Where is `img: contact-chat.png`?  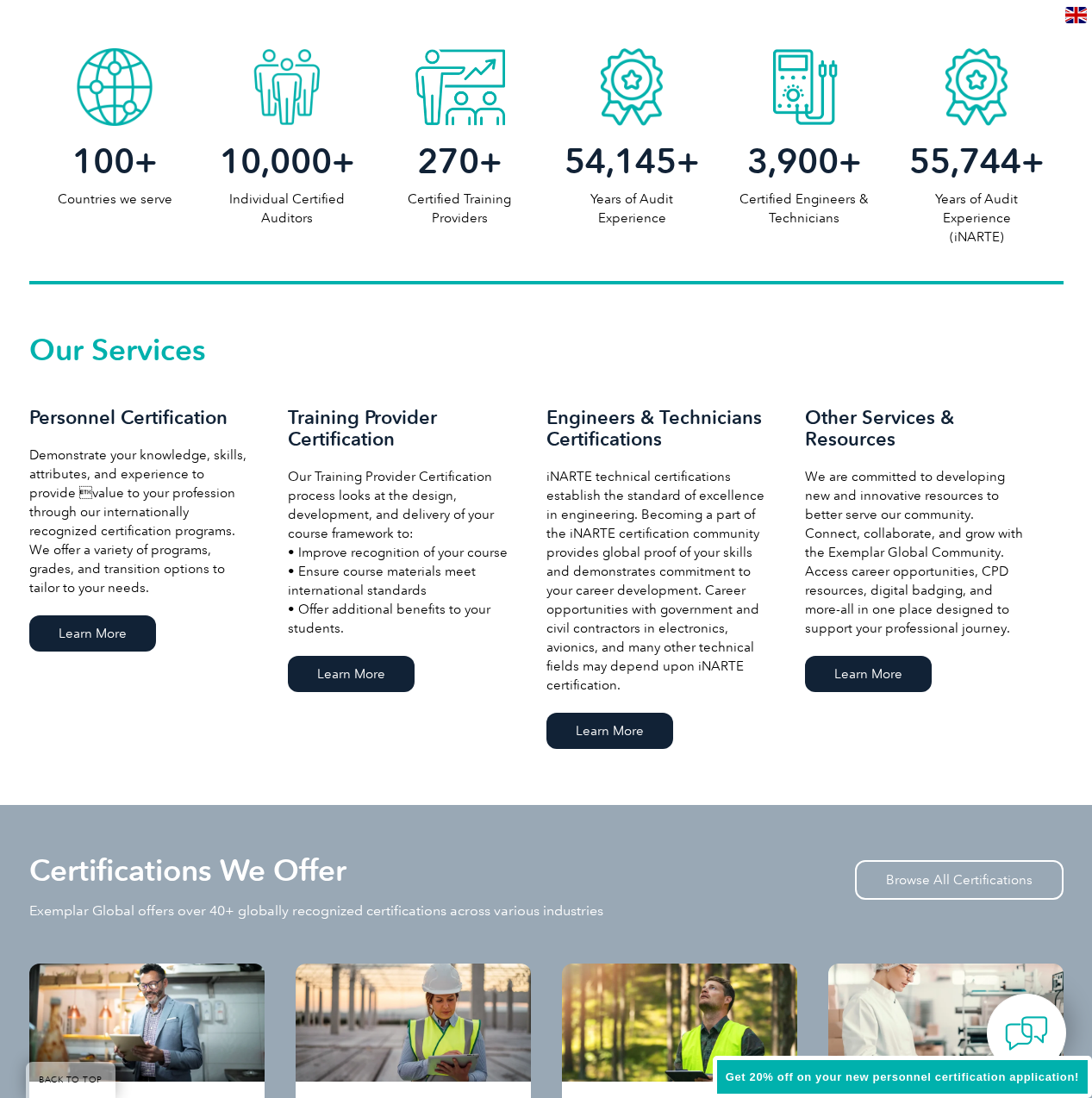
img: contact-chat.png is located at coordinates (1027, 1033).